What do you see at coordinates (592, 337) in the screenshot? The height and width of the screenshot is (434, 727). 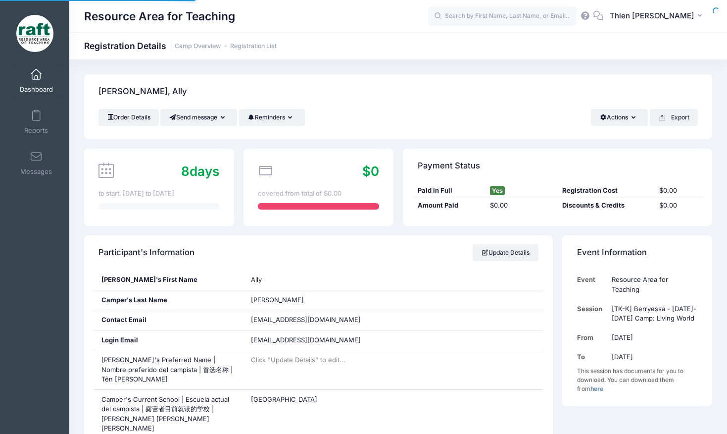 I see `td: From` at bounding box center [592, 337].